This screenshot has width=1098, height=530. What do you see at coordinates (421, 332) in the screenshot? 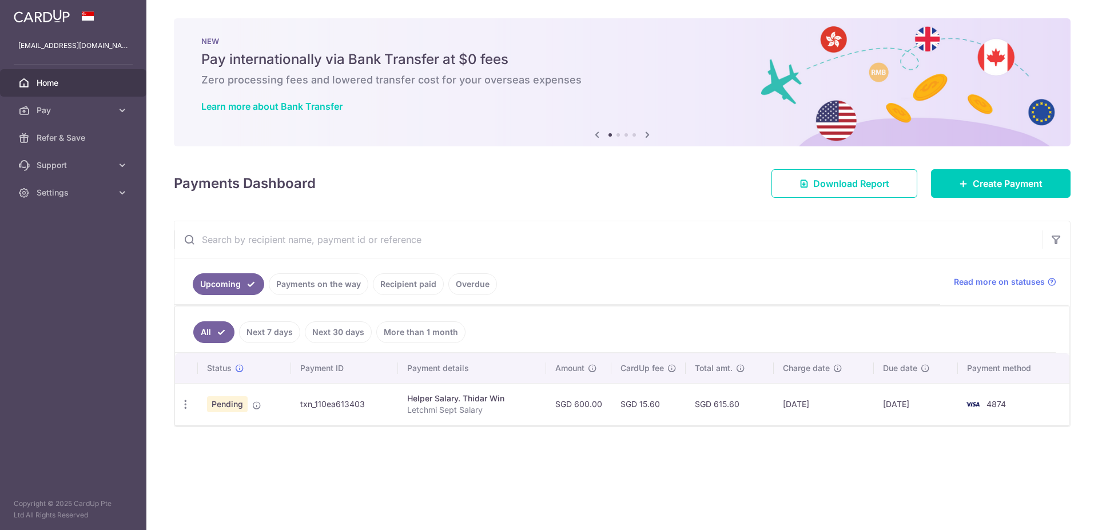
I see `a: More than 1 month` at bounding box center [421, 332].